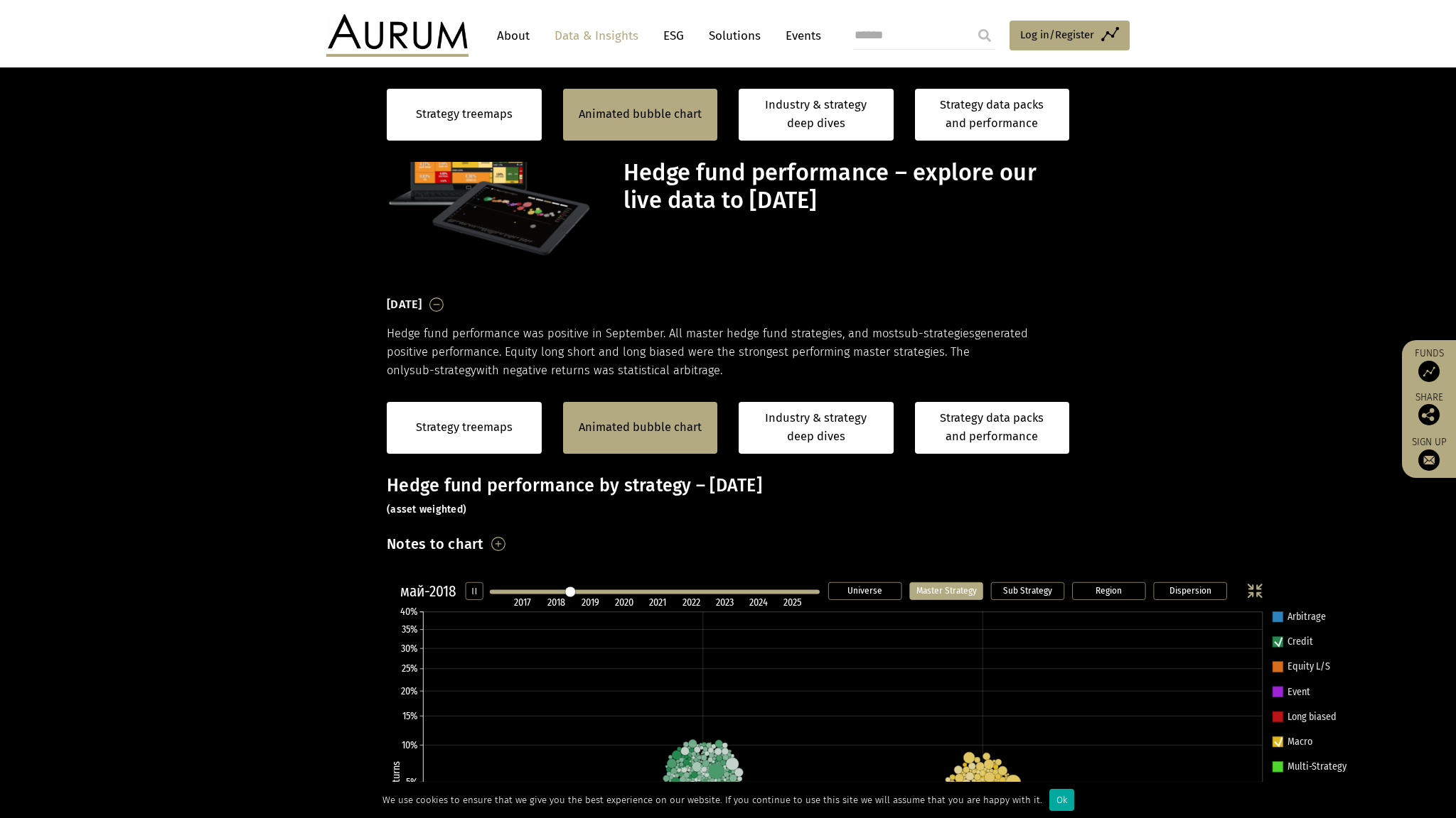  Describe the element at coordinates (984, 36) in the screenshot. I see `input: Submit` at that location.